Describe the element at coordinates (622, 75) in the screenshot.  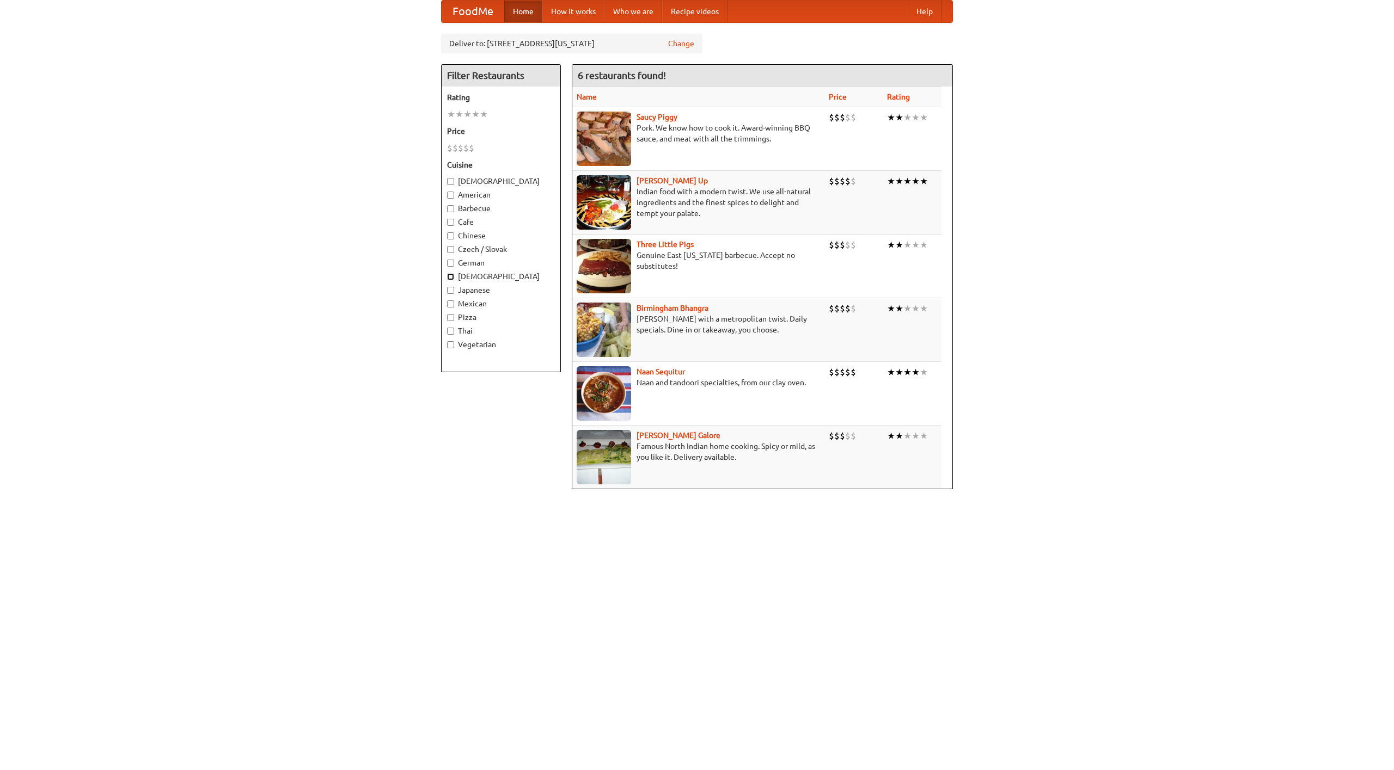
I see `ng-pluralize: 6 restaurants found!` at that location.